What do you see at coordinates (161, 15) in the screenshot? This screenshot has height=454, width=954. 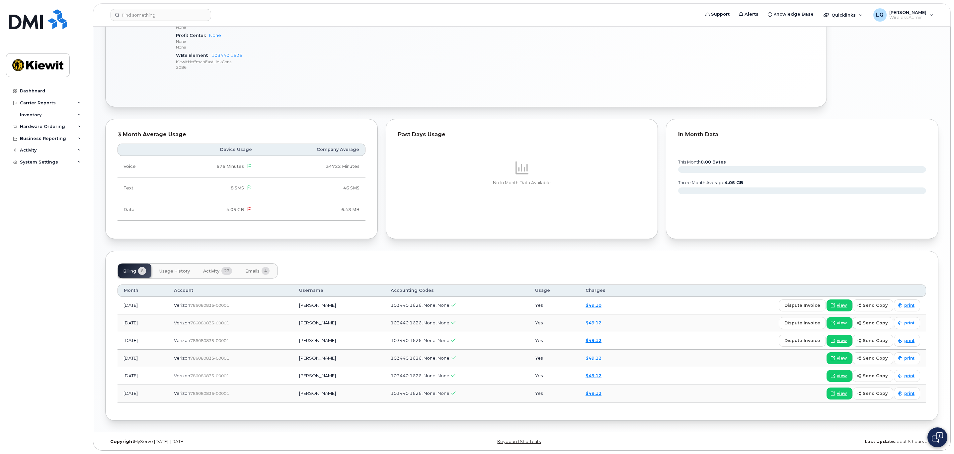 I see `input: Find something...` at bounding box center [161, 15].